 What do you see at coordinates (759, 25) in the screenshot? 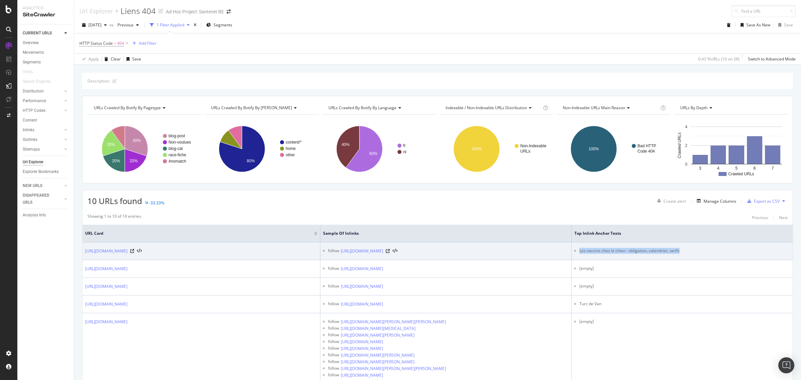
I see `div: Save As New` at bounding box center [759, 25].